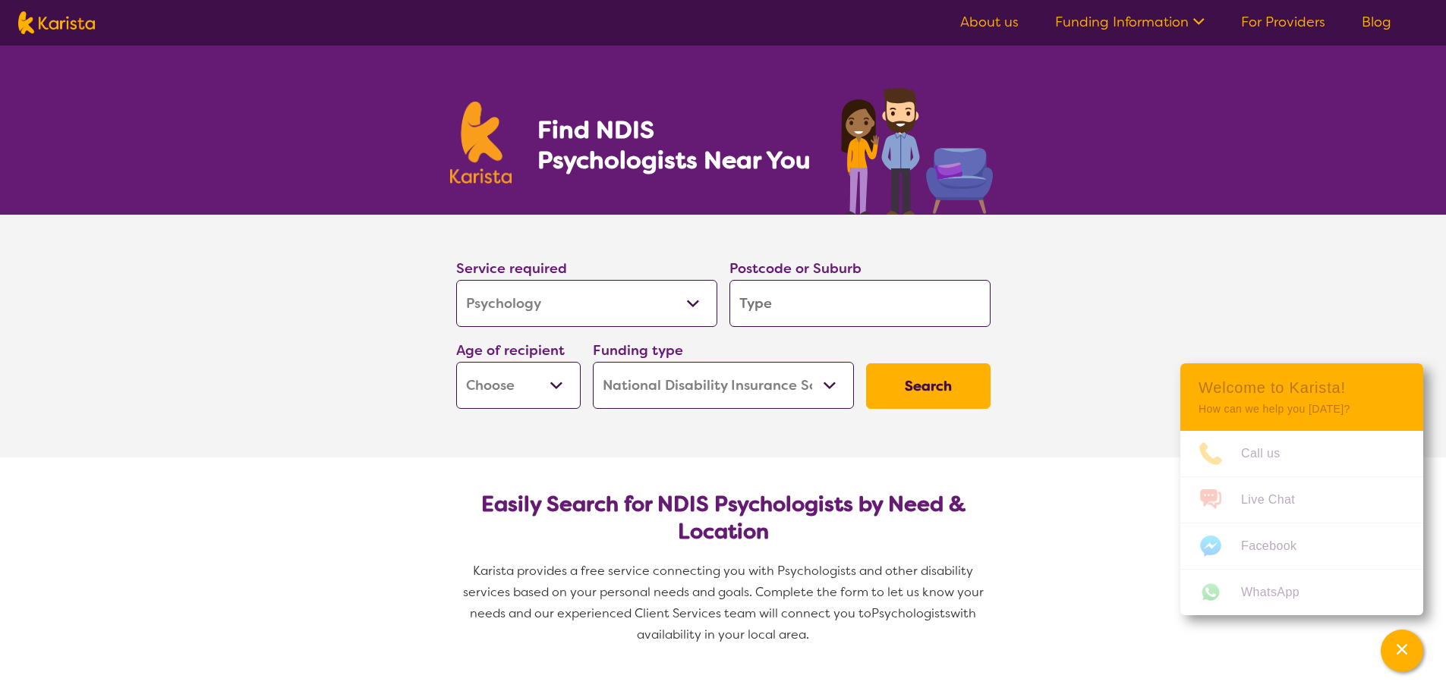  Describe the element at coordinates (1301, 388) in the screenshot. I see `h2: Welcome to Karista!` at that location.